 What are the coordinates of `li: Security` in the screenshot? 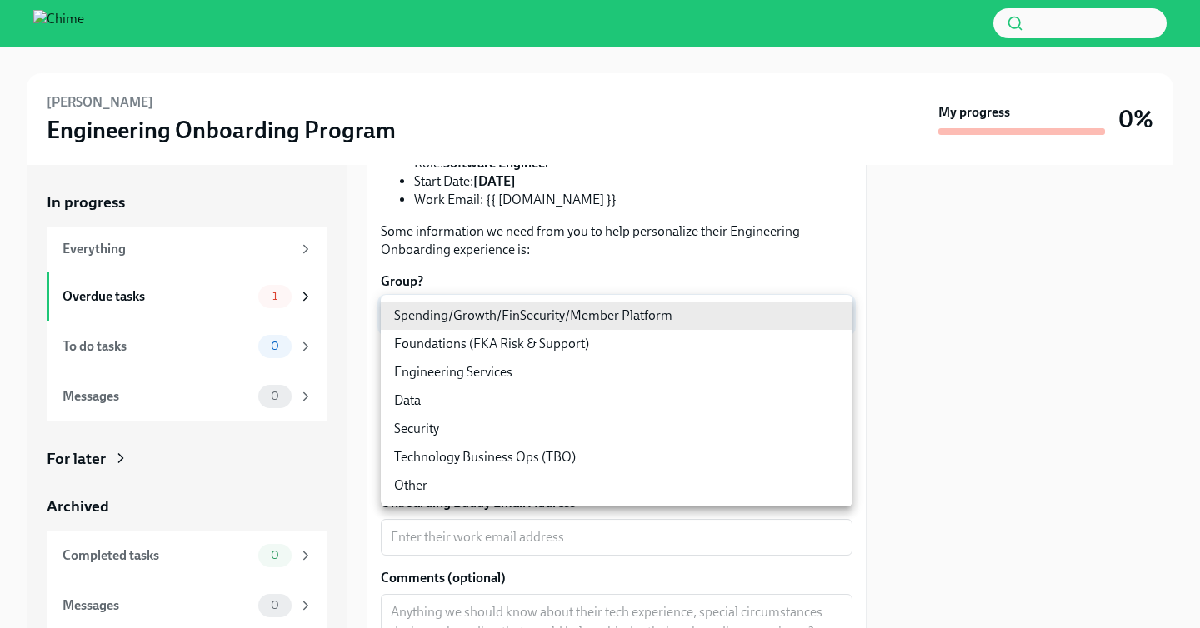 It's located at (616, 429).